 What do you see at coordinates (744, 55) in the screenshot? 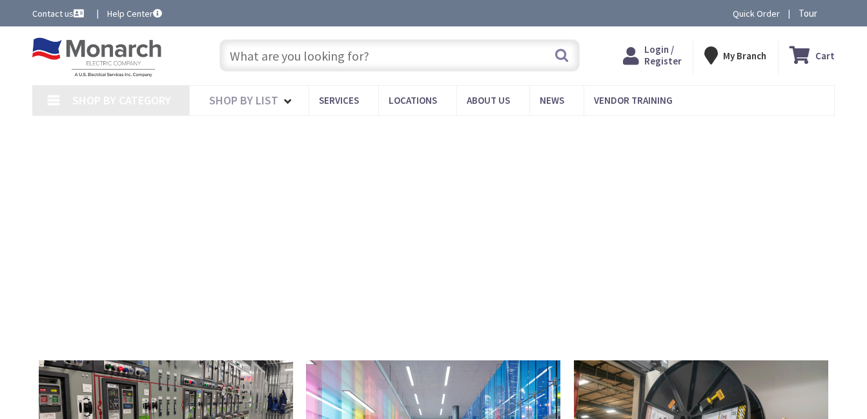
I see `strong: My Branch` at bounding box center [744, 55].